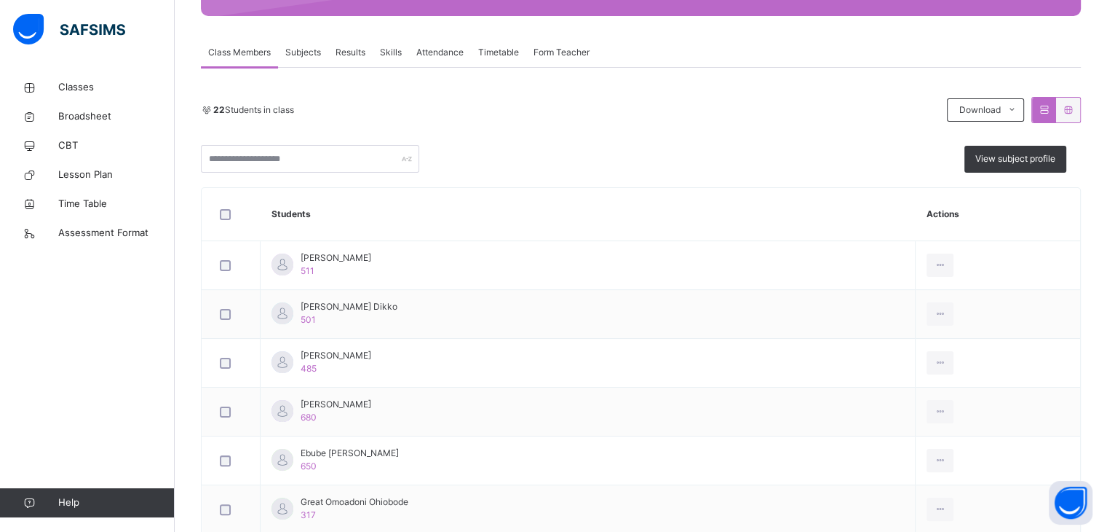 The height and width of the screenshot is (532, 1107). Describe the element at coordinates (253, 110) in the screenshot. I see `span: Students in class` at that location.